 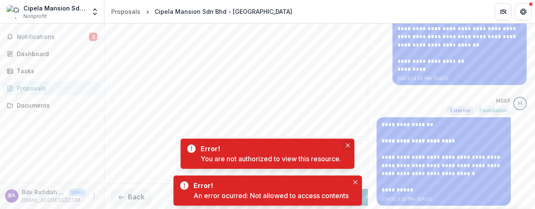 I want to click on button: Get Help, so click(x=524, y=12).